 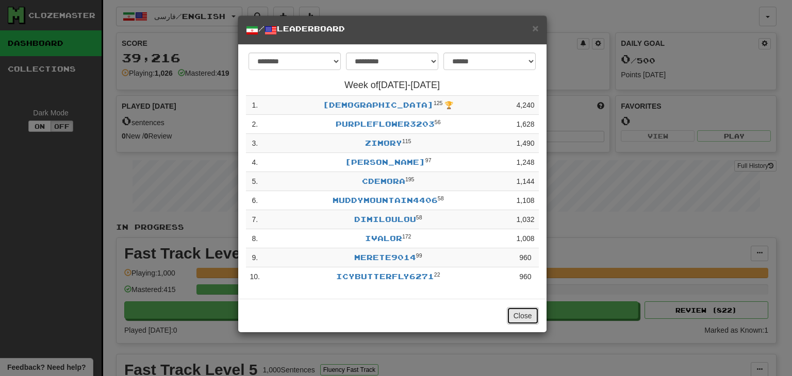 What do you see at coordinates (410, 179) in the screenshot?
I see `sup: Level 195` at bounding box center [410, 179].